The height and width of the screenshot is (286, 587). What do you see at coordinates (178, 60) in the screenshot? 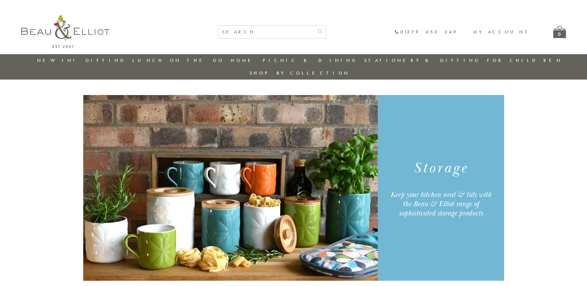
I see `a: Lunch On The Go` at bounding box center [178, 60].